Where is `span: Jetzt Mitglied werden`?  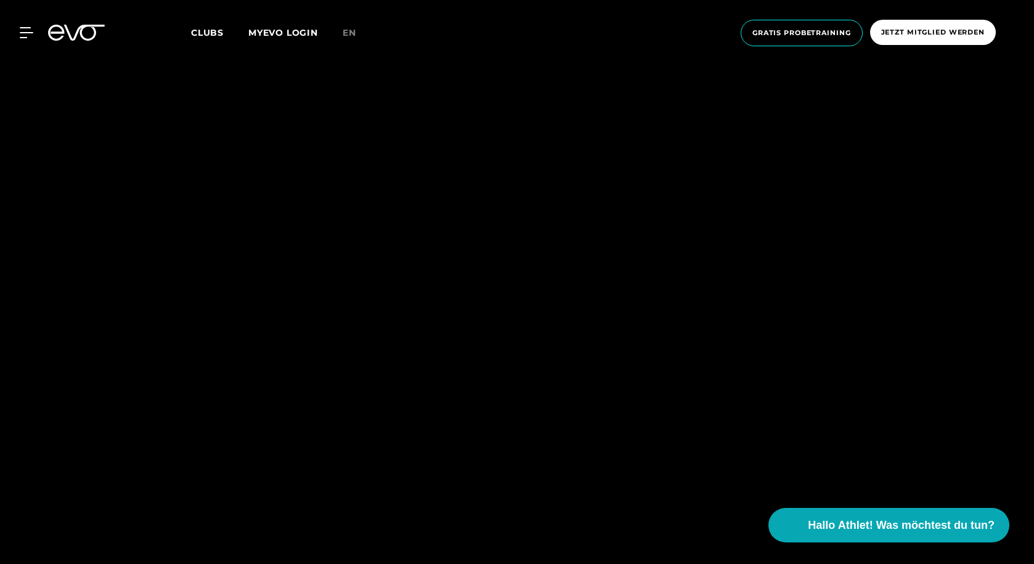
span: Jetzt Mitglied werden is located at coordinates (933, 32).